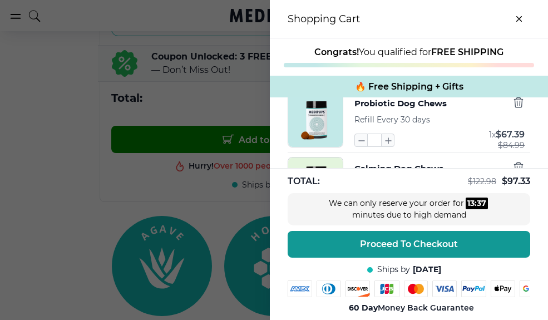 The image size is (548, 320). What do you see at coordinates (493, 135) in the screenshot?
I see `span: 1 x` at bounding box center [493, 135].